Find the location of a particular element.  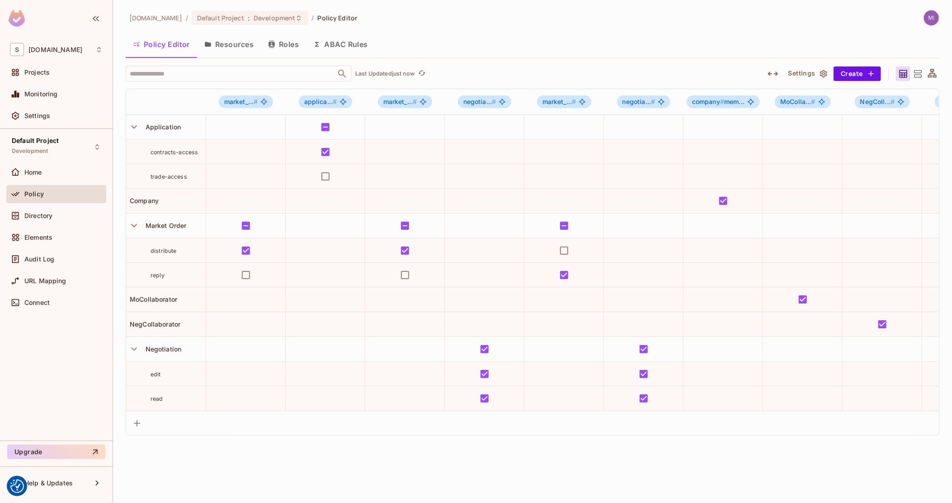

span: Application is located at coordinates (161, 127).